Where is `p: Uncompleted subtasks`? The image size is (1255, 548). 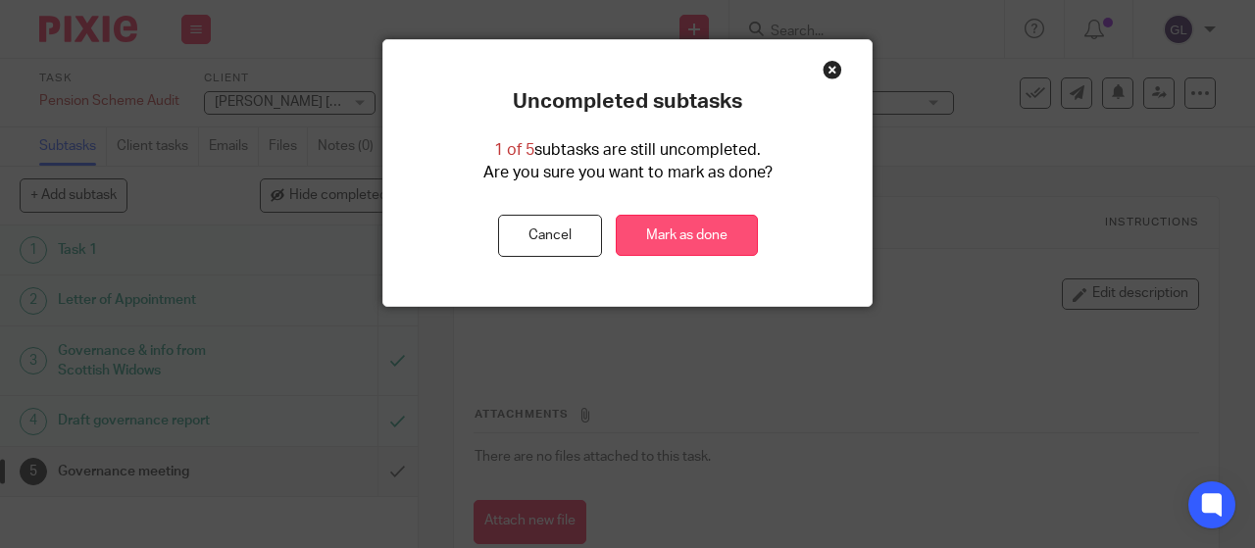
p: Uncompleted subtasks is located at coordinates (627, 102).